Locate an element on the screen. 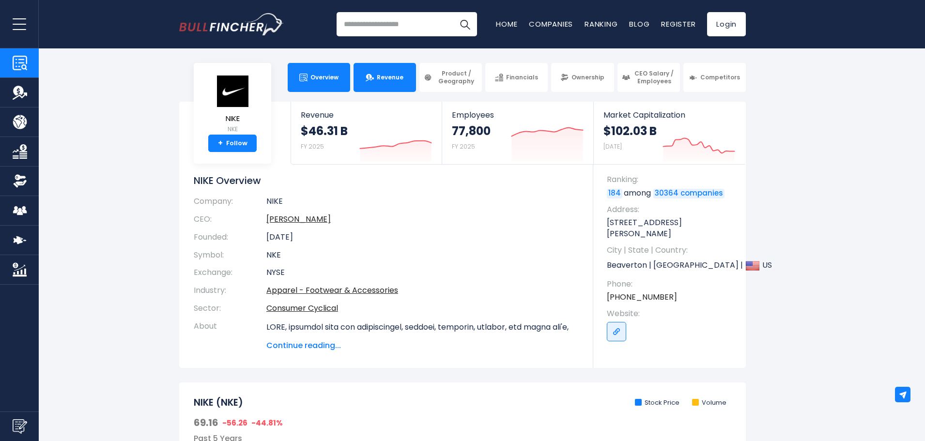 This screenshot has height=441, width=925. a: Product / Geography is located at coordinates (450, 78).